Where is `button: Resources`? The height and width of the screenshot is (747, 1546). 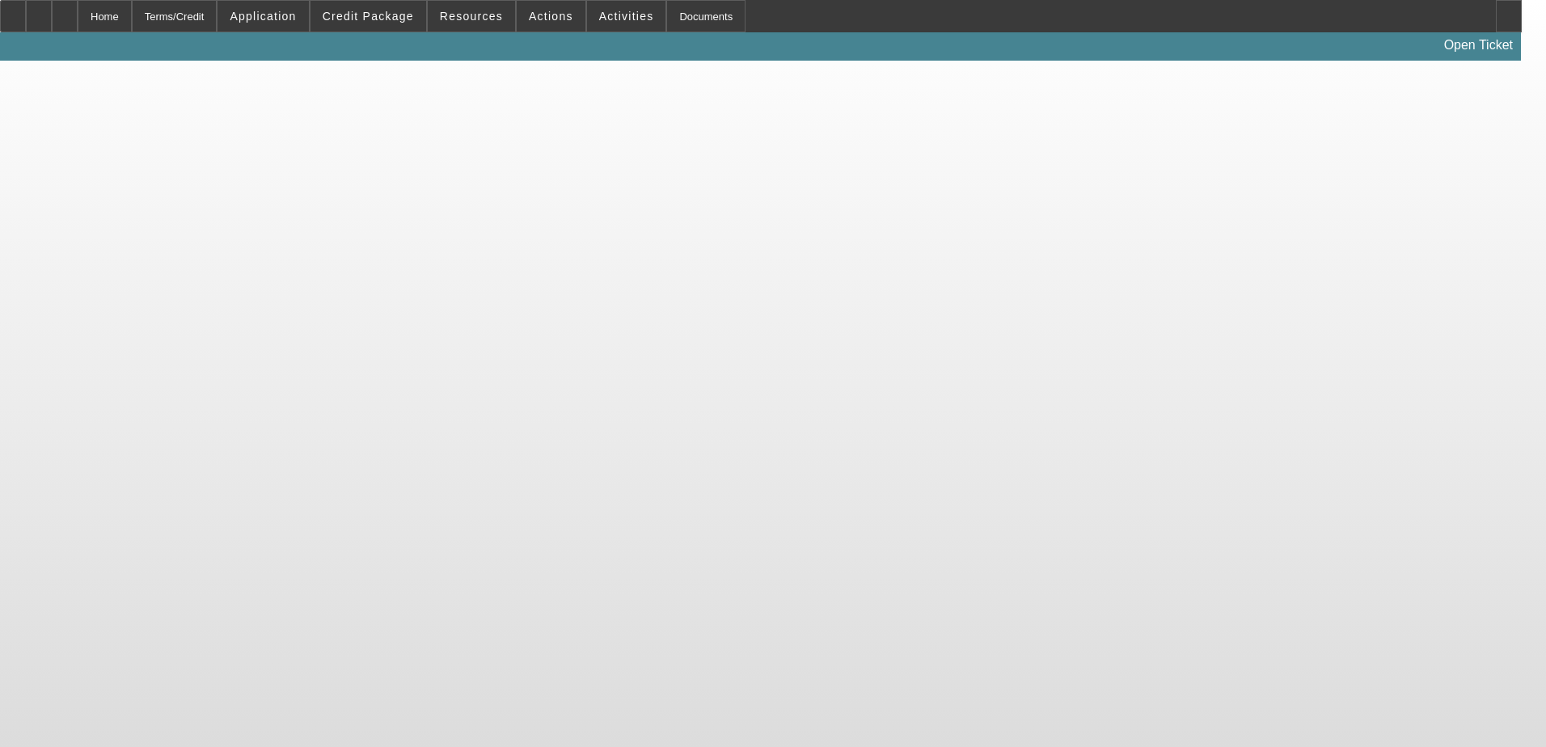 button: Resources is located at coordinates (471, 16).